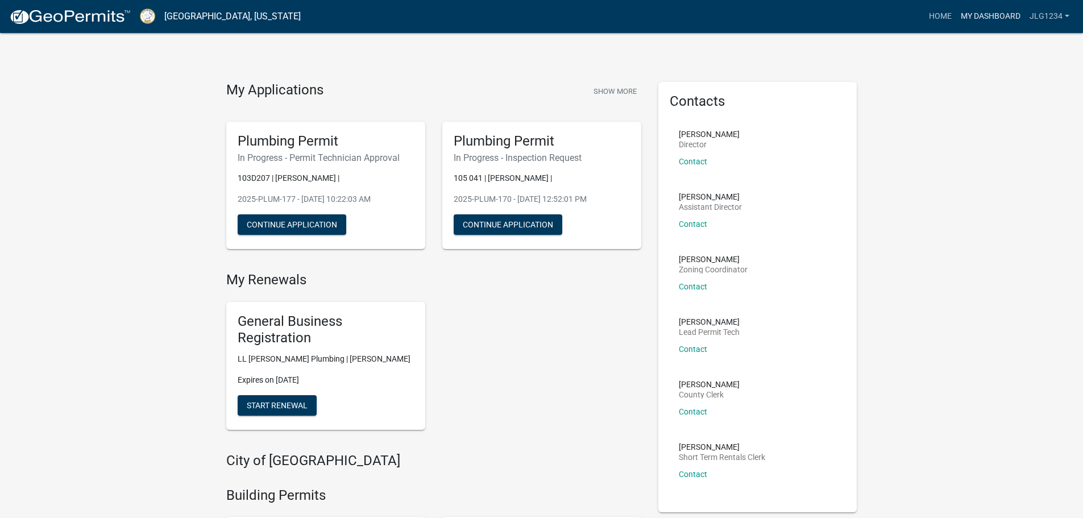  Describe the element at coordinates (277, 405) in the screenshot. I see `span: Start Renewal` at that location.